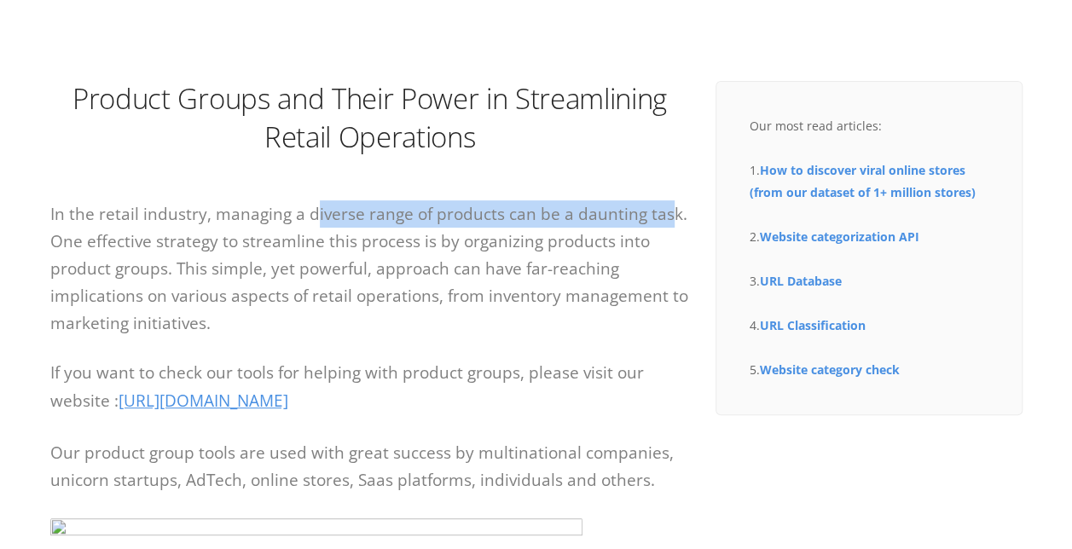 The image size is (1072, 549). What do you see at coordinates (370, 269) in the screenshot?
I see `p: In the retail industry, managing a diverse range of products can be a daunting task. One effectiv...` at bounding box center [370, 269].